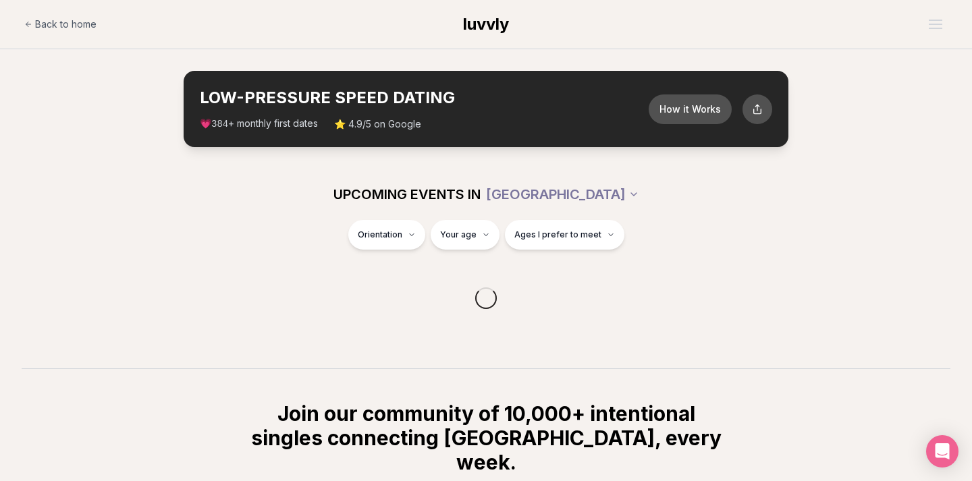  I want to click on button: Ages I prefer to meet, so click(564, 235).